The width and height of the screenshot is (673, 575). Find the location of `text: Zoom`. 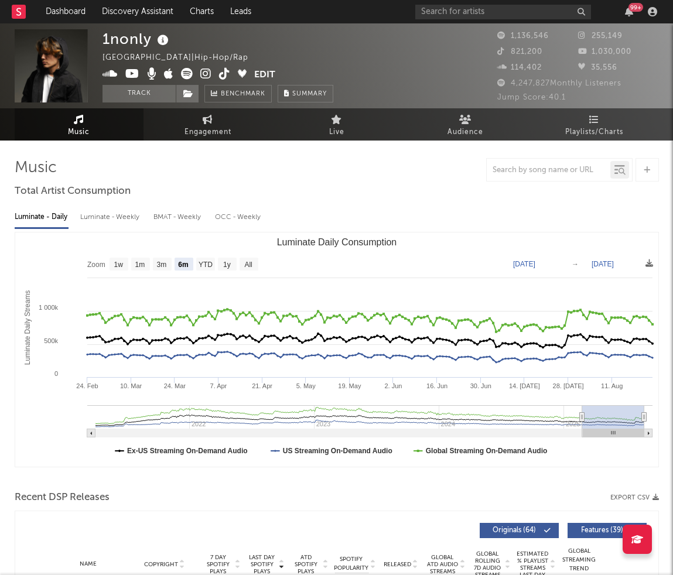

text: Zoom is located at coordinates (96, 265).